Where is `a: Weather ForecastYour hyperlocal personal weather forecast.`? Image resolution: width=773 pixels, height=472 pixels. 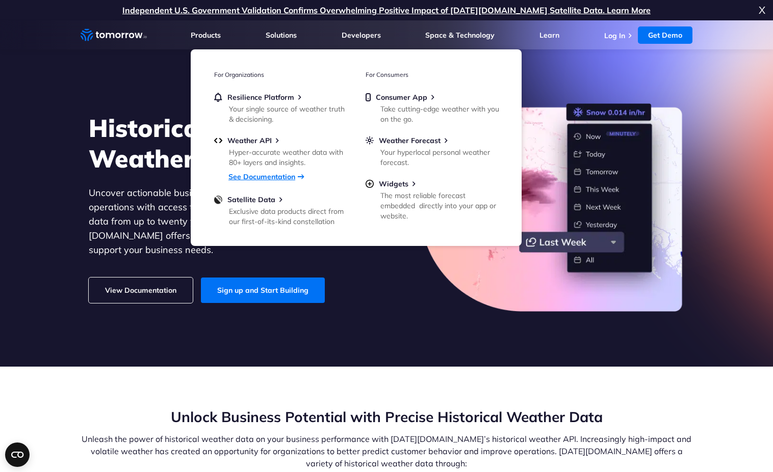 a: Weather ForecastYour hyperlocal personal weather forecast. is located at coordinates (432, 151).